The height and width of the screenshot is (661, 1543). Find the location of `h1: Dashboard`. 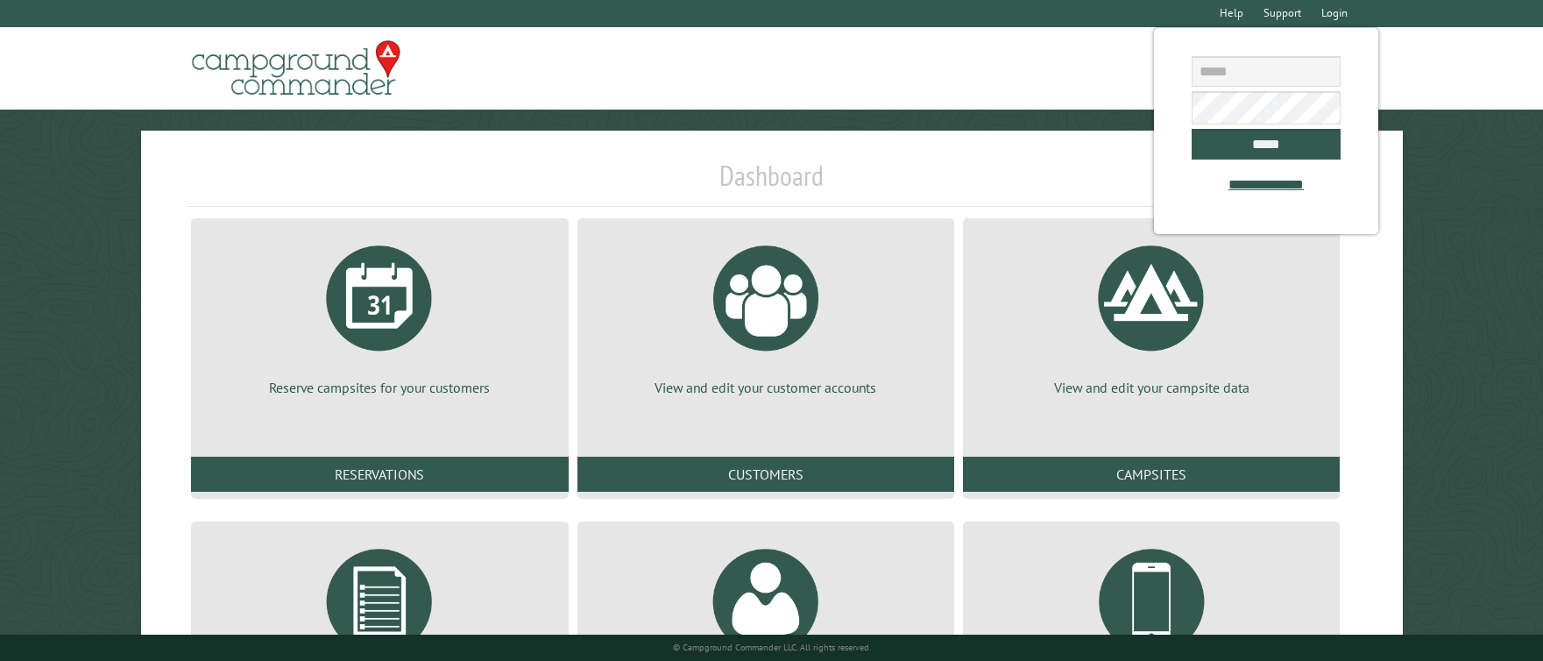

h1: Dashboard is located at coordinates (771, 182).